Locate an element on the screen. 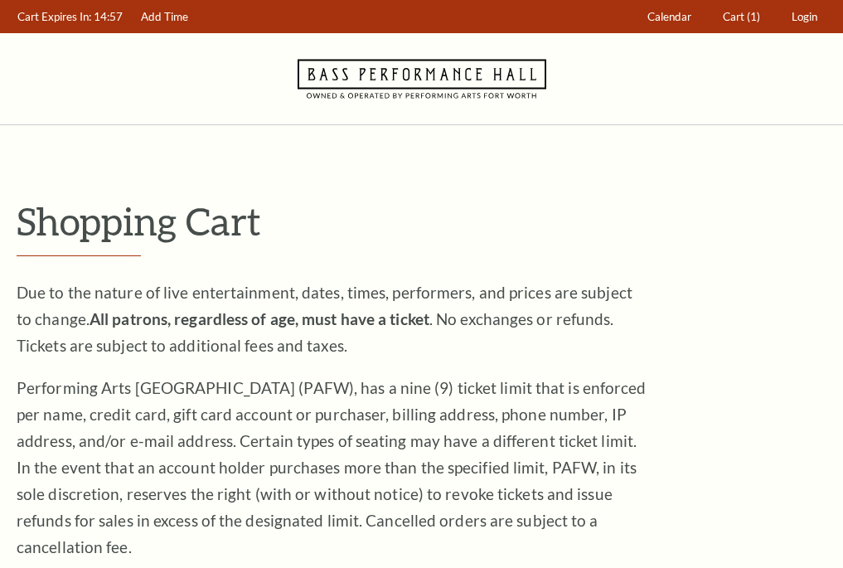 This screenshot has width=843, height=568. a: Add Time is located at coordinates (165, 17).